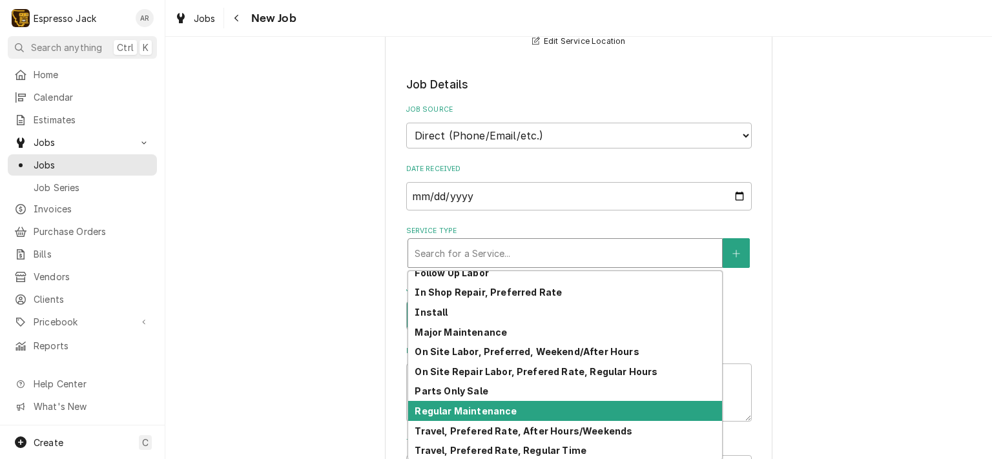 This screenshot has width=992, height=459. Describe the element at coordinates (125, 47) in the screenshot. I see `span: Ctrl` at that location.